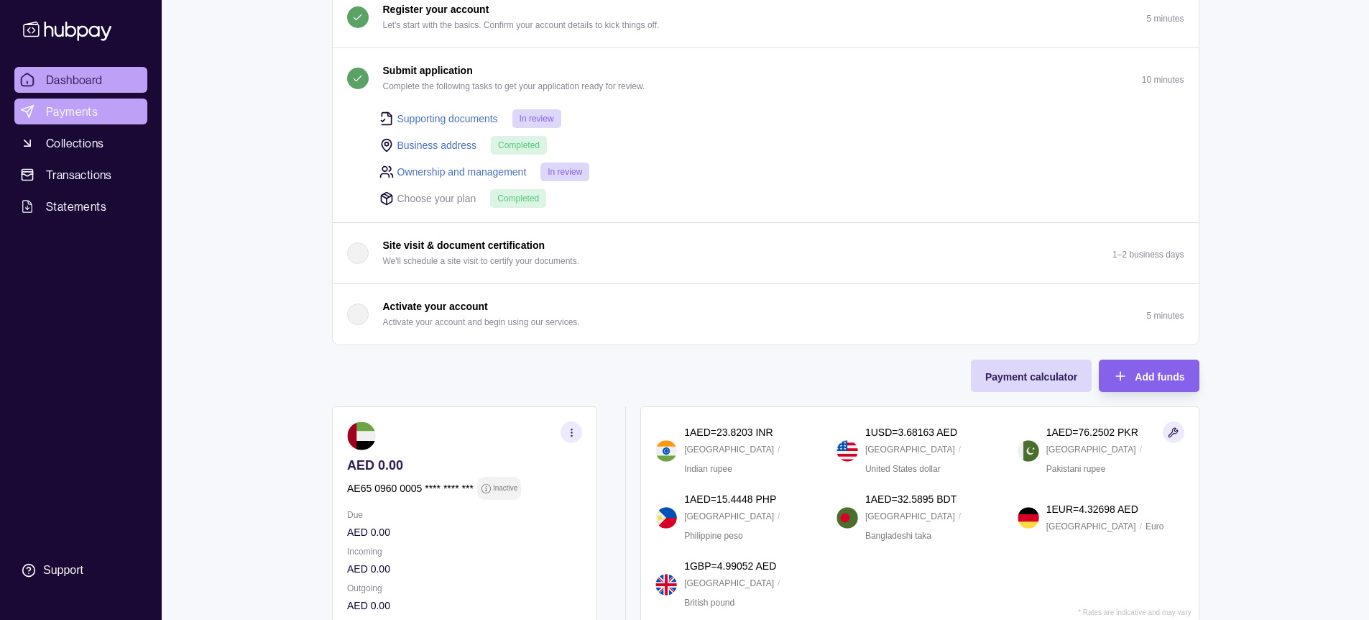 The width and height of the screenshot is (1369, 620). Describe the element at coordinates (72, 111) in the screenshot. I see `span: Payments` at that location.